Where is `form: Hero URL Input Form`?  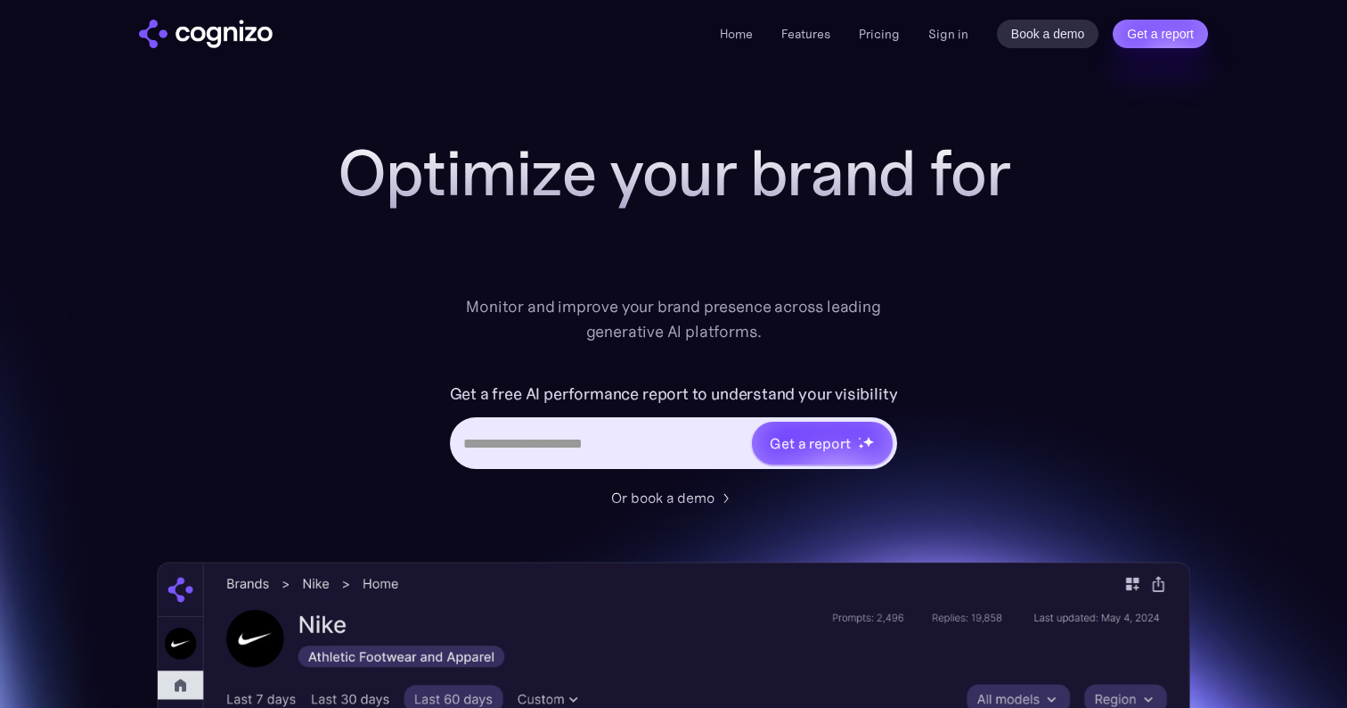 form: Hero URL Input Form is located at coordinates (674, 429).